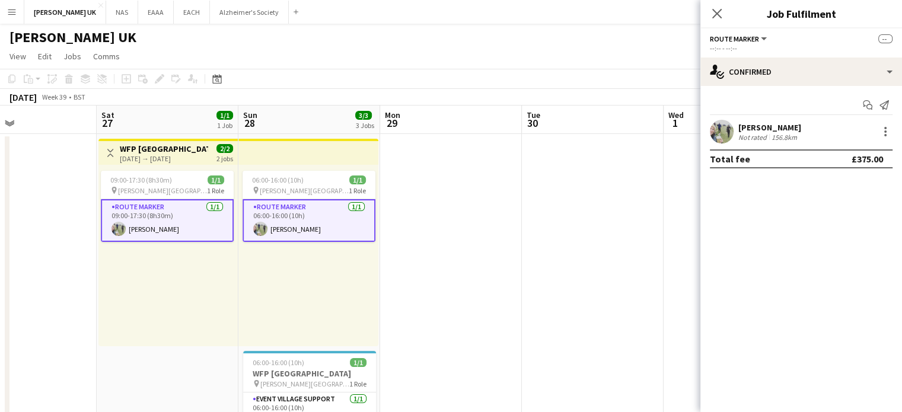 The image size is (902, 412). Describe the element at coordinates (533, 123) in the screenshot. I see `span: 30` at that location.